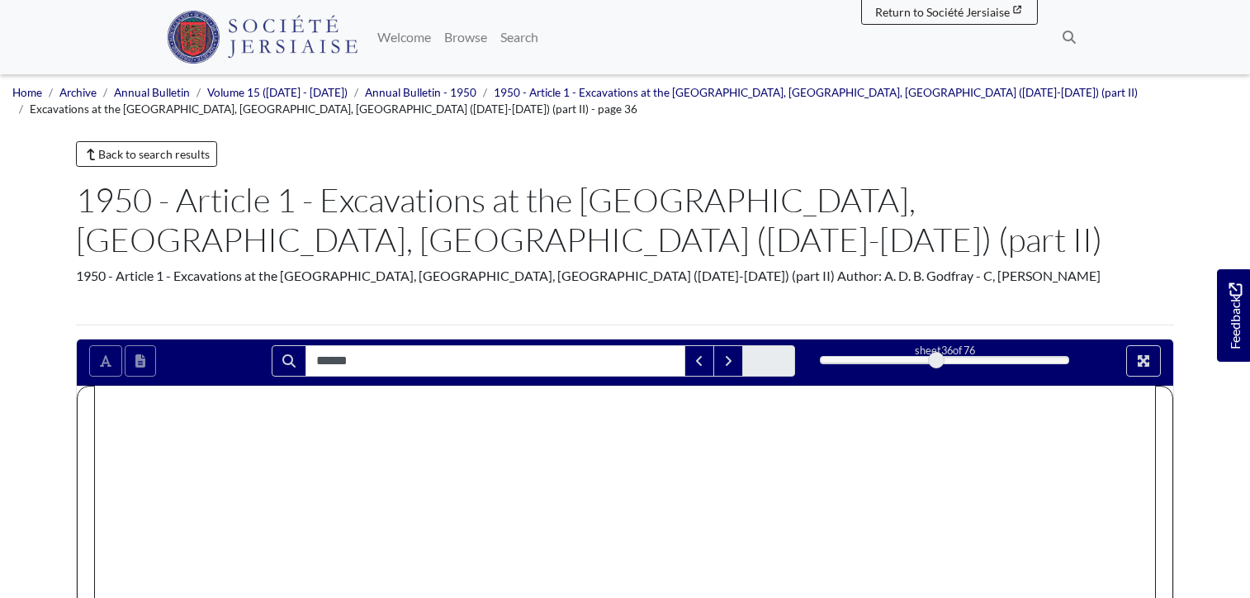  Describe the element at coordinates (466, 37) in the screenshot. I see `a: Browse` at that location.